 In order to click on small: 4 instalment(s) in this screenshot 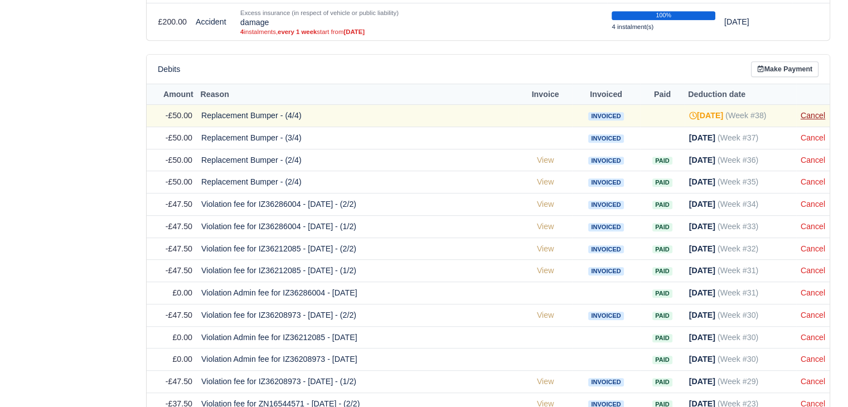, I will do `click(632, 27)`.